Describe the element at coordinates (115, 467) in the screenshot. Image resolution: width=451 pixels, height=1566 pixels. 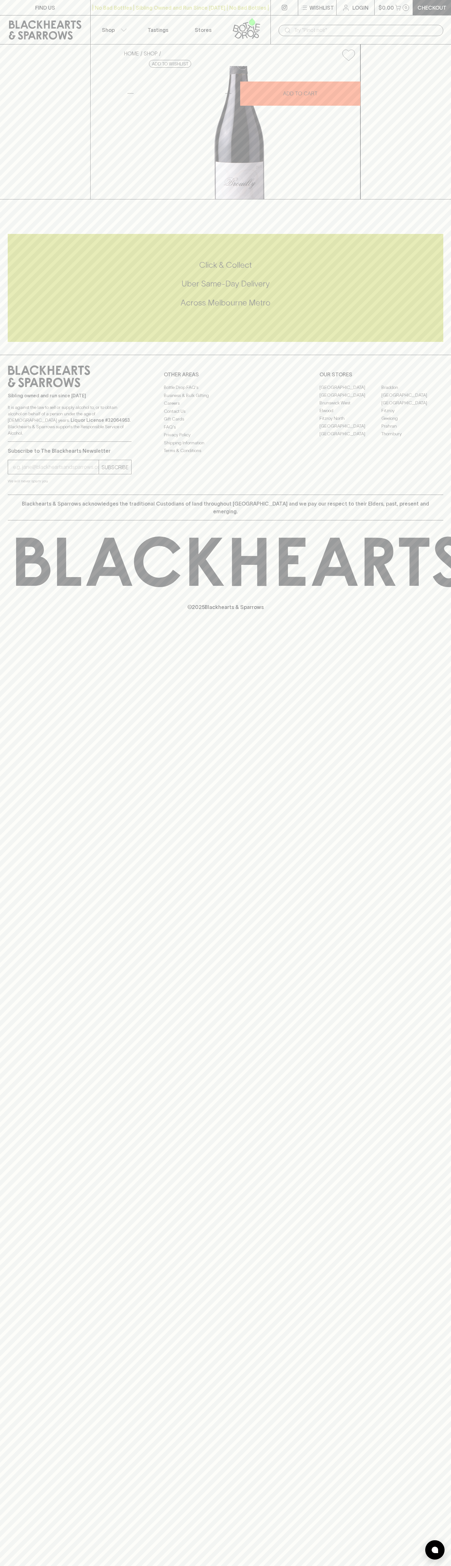
I see `p: SUBSCRIBE` at that location.